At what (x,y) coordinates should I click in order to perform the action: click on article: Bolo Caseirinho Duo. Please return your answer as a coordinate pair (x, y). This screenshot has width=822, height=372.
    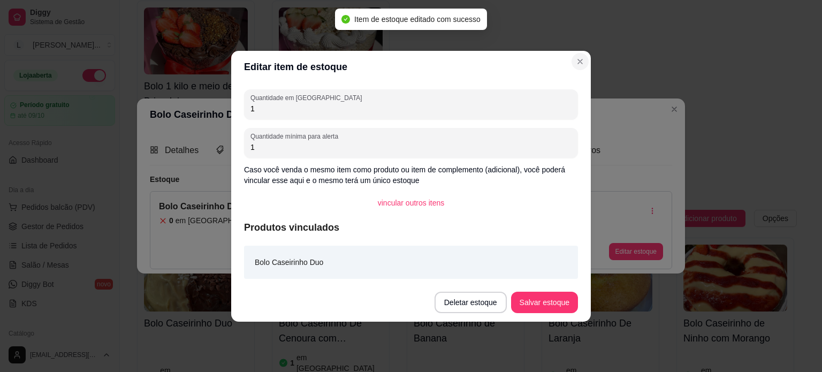
    Looking at the image, I should click on (289, 262).